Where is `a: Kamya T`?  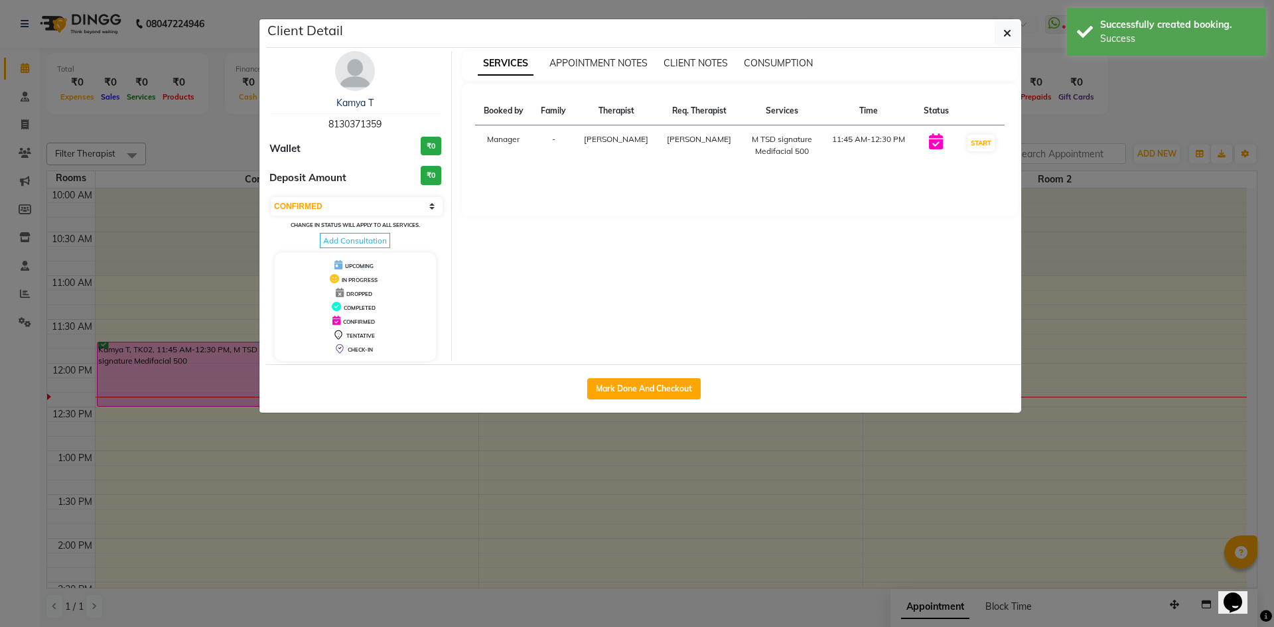 a: Kamya T is located at coordinates (355, 103).